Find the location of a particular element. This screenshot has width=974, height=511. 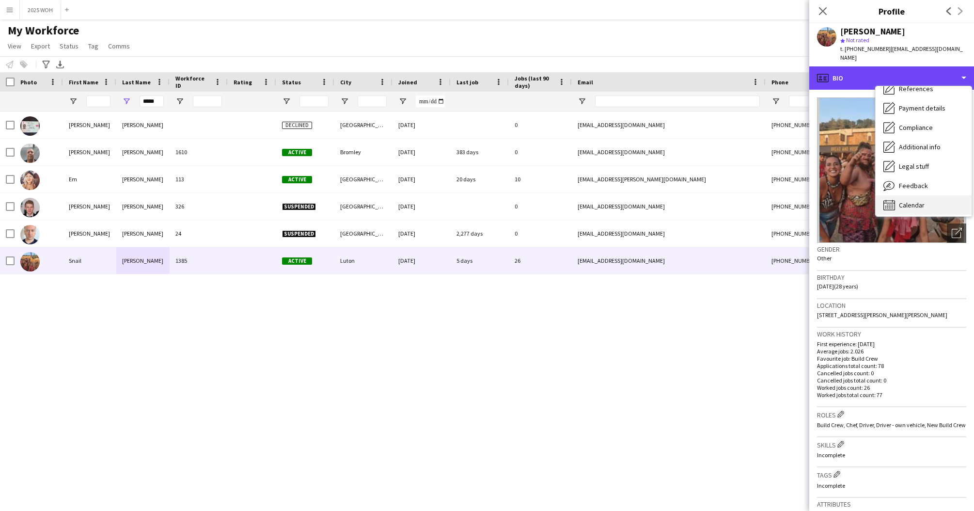

input: Workforce ID Filter Input is located at coordinates (207, 101).